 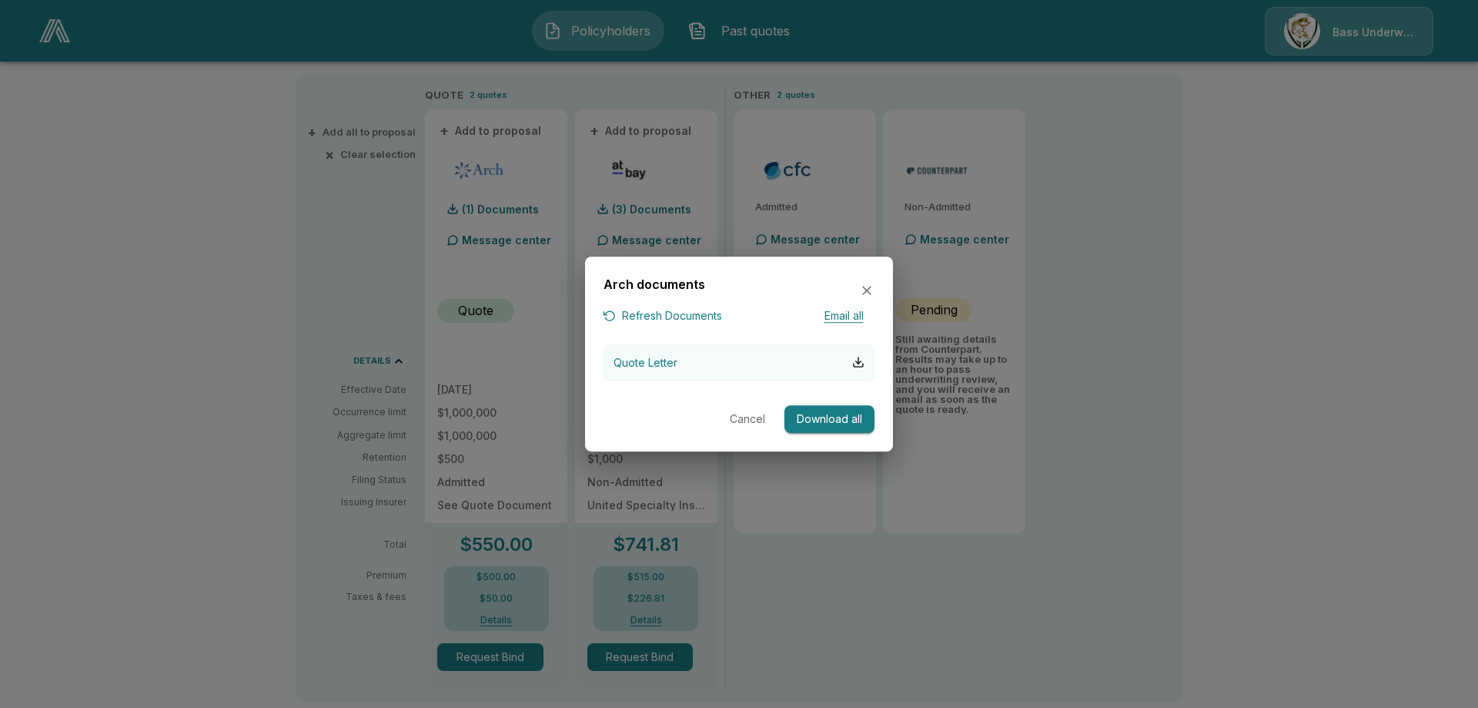 I want to click on h6: Arch documents, so click(x=654, y=285).